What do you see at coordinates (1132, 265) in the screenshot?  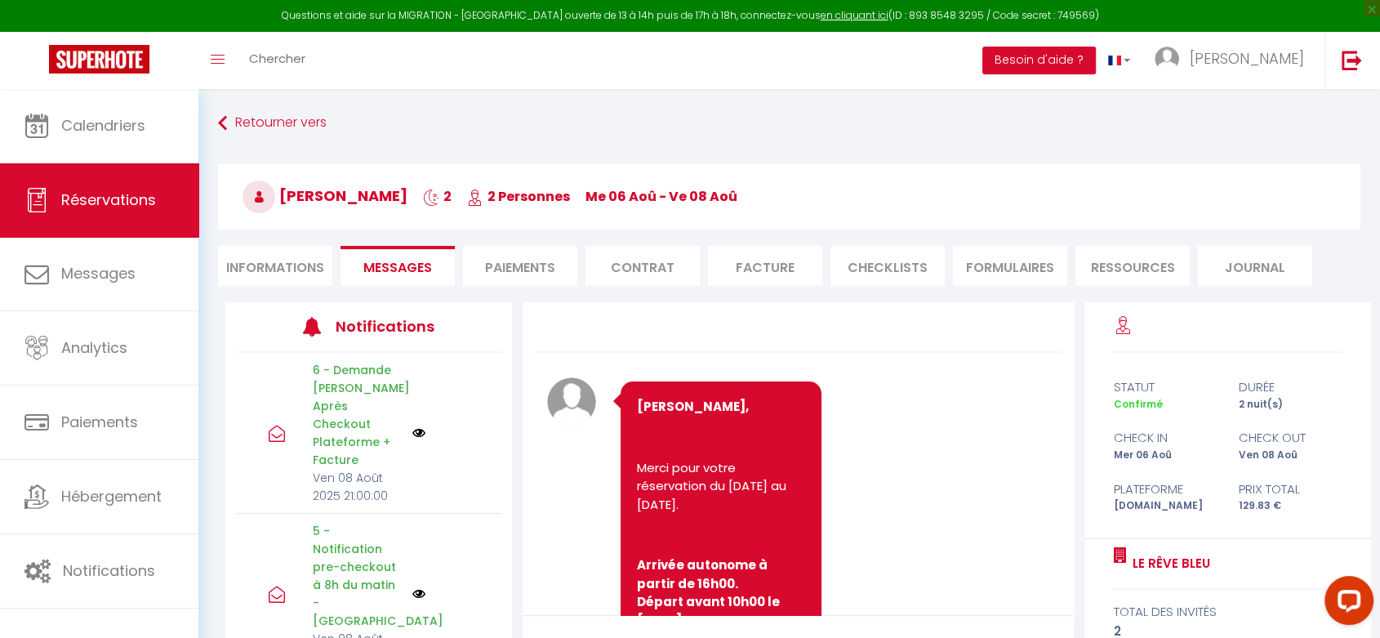 I see `li: Ressources` at bounding box center [1132, 265].